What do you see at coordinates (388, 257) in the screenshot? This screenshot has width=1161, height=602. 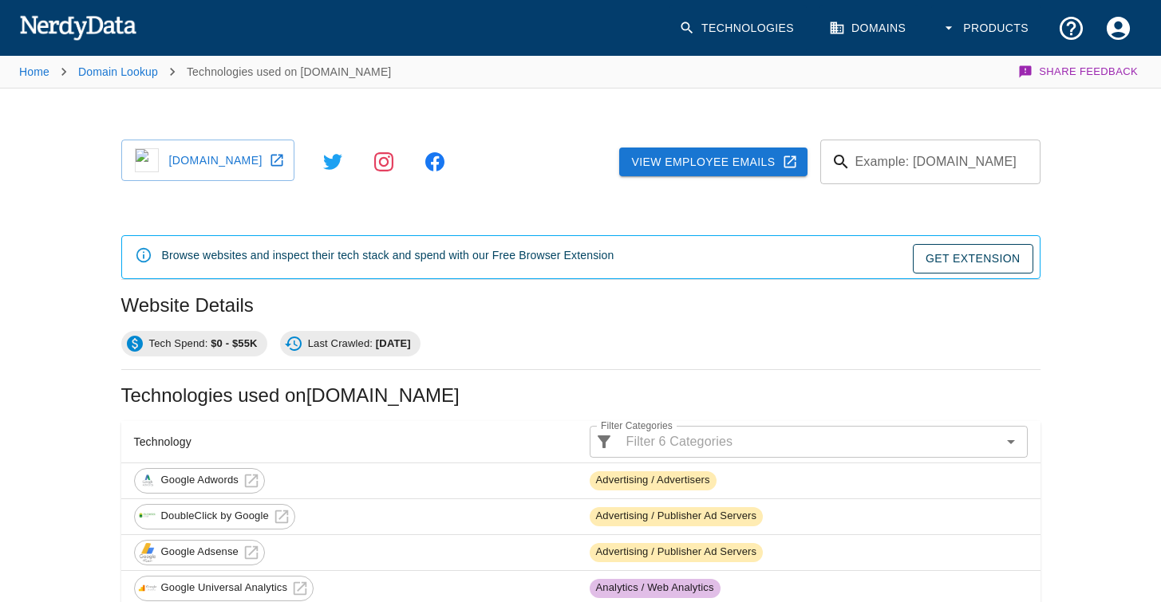 I see `div: Browse websites and inspect their tech stack and spend with our Free Browser Extension` at bounding box center [388, 257].